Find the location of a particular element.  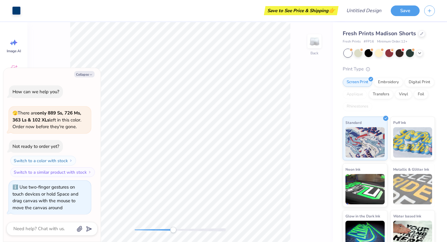

span: Glow in the Dark Ink is located at coordinates (363, 216).